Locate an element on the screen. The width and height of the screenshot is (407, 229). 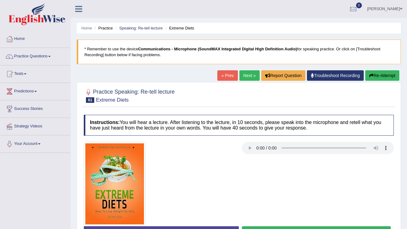
blockquote: * Remember to use the device for speaking practice. Or click on [Troubleshoot Recording] button b... is located at coordinates (239, 52).